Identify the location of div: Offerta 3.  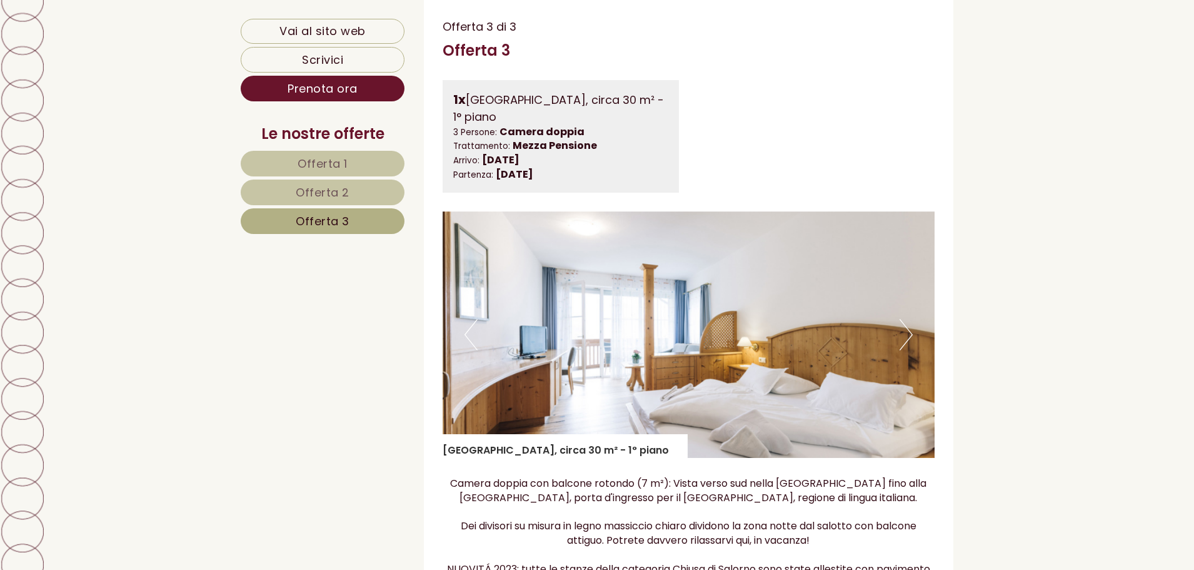
(476, 51).